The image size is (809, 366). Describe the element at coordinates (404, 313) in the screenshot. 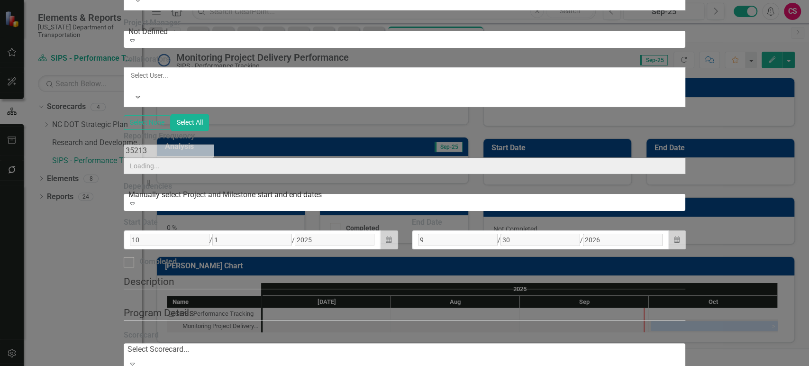

I see `legend: Program Details` at that location.